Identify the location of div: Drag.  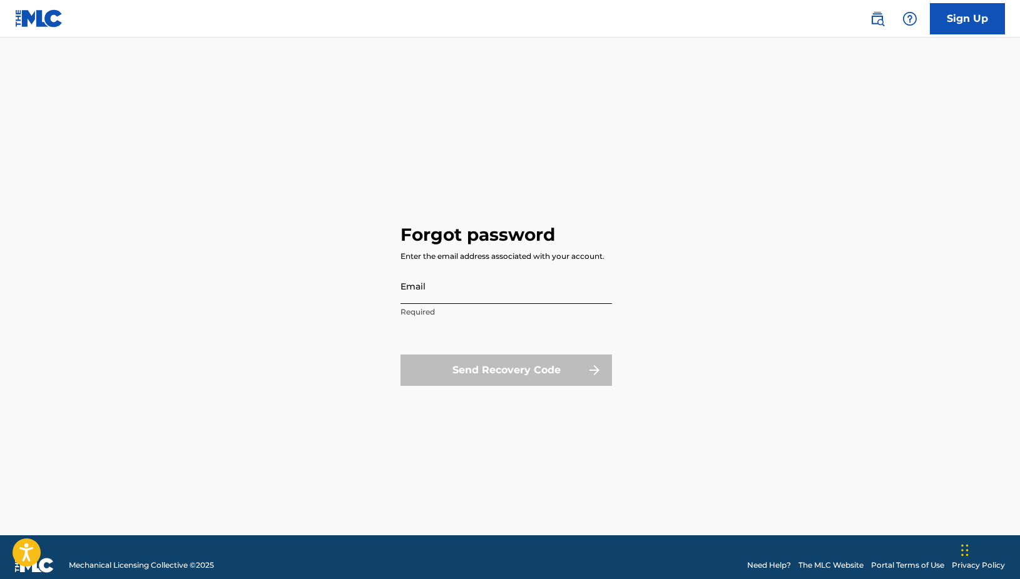
(965, 550).